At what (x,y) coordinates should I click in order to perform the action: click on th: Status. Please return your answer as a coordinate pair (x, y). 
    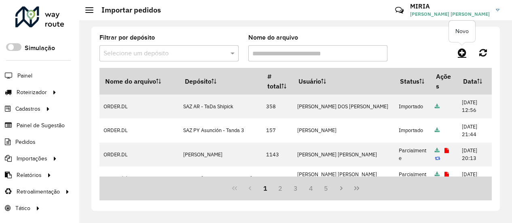
    Looking at the image, I should click on (413, 81).